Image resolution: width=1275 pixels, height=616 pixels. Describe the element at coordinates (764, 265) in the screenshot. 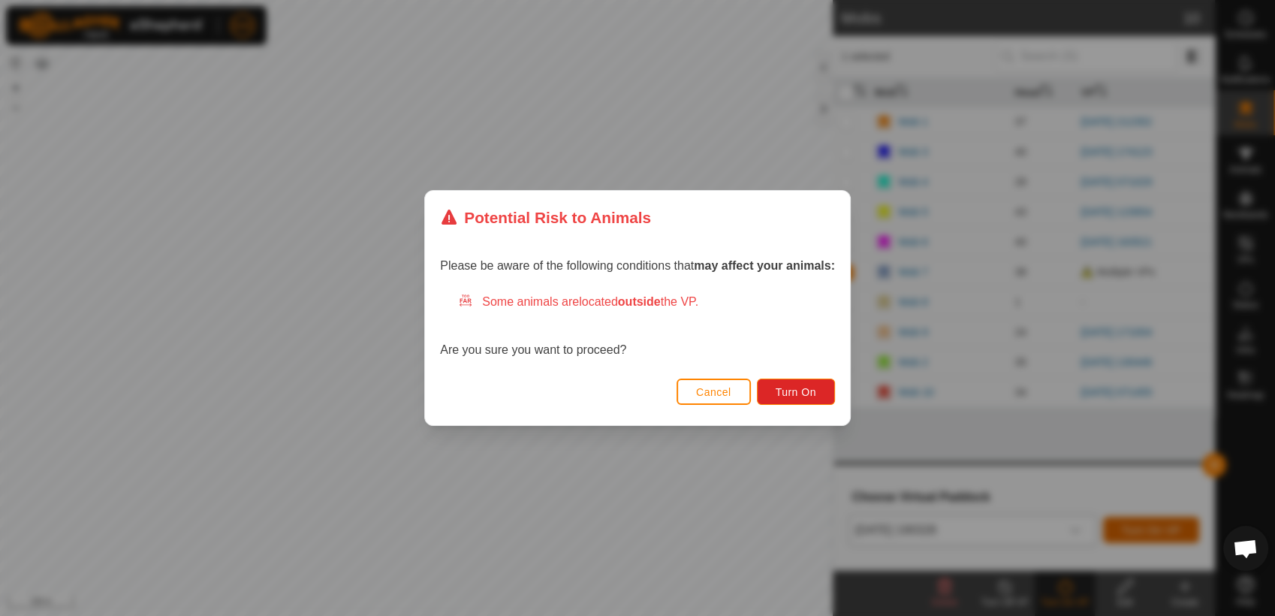

I see `strong: may affect your animals:` at that location.